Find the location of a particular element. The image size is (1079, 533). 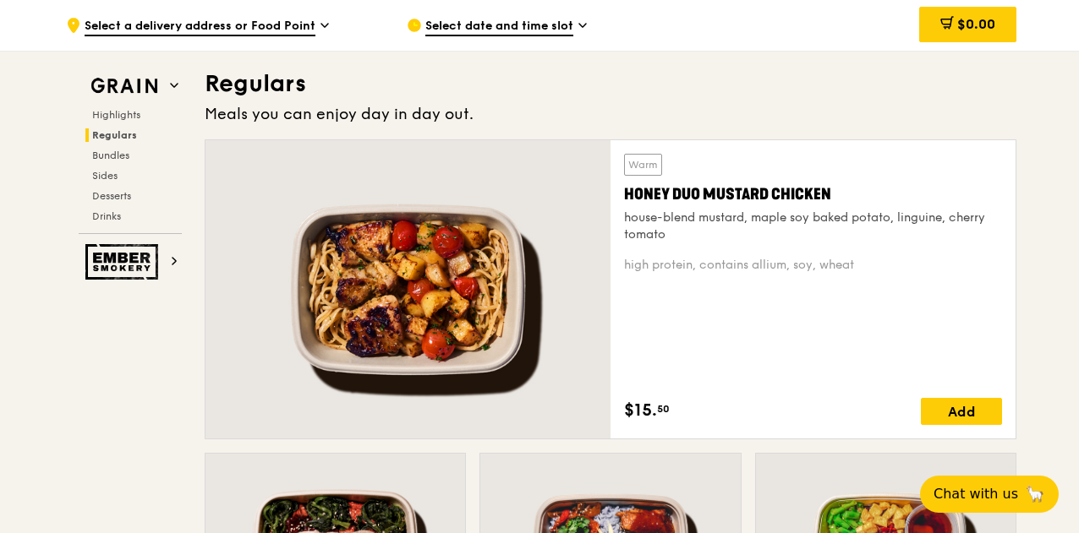

h3: Regulars is located at coordinates (610, 84).